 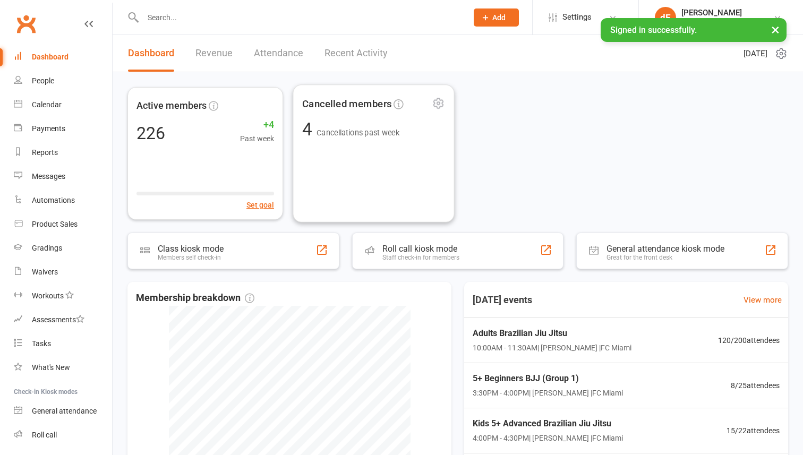 I want to click on a: Gradings, so click(x=63, y=248).